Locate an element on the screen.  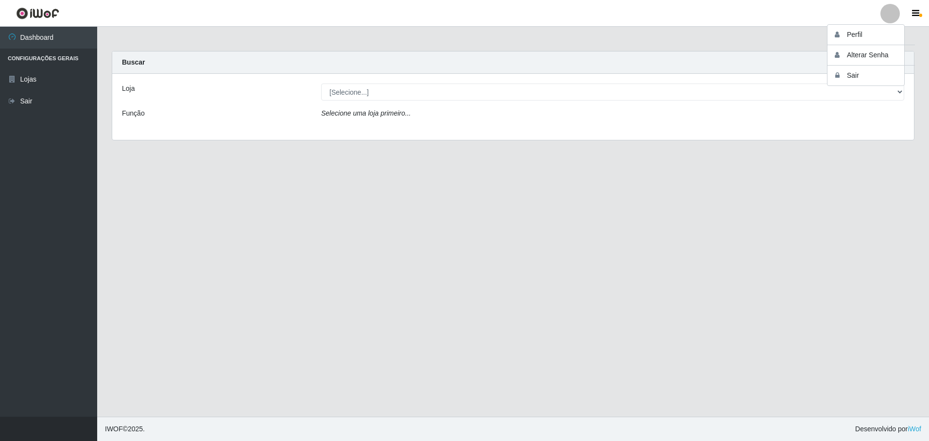
a: iWof is located at coordinates (914, 429).